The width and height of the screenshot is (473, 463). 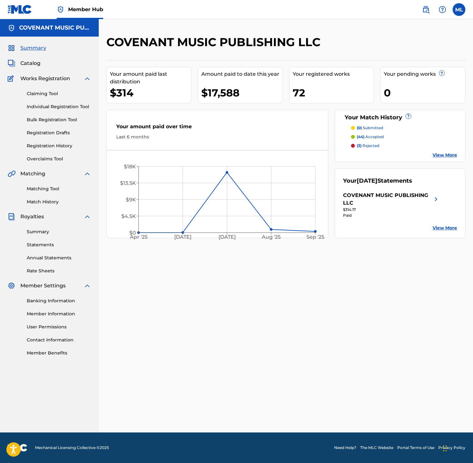 I want to click on a: Registration History, so click(x=59, y=146).